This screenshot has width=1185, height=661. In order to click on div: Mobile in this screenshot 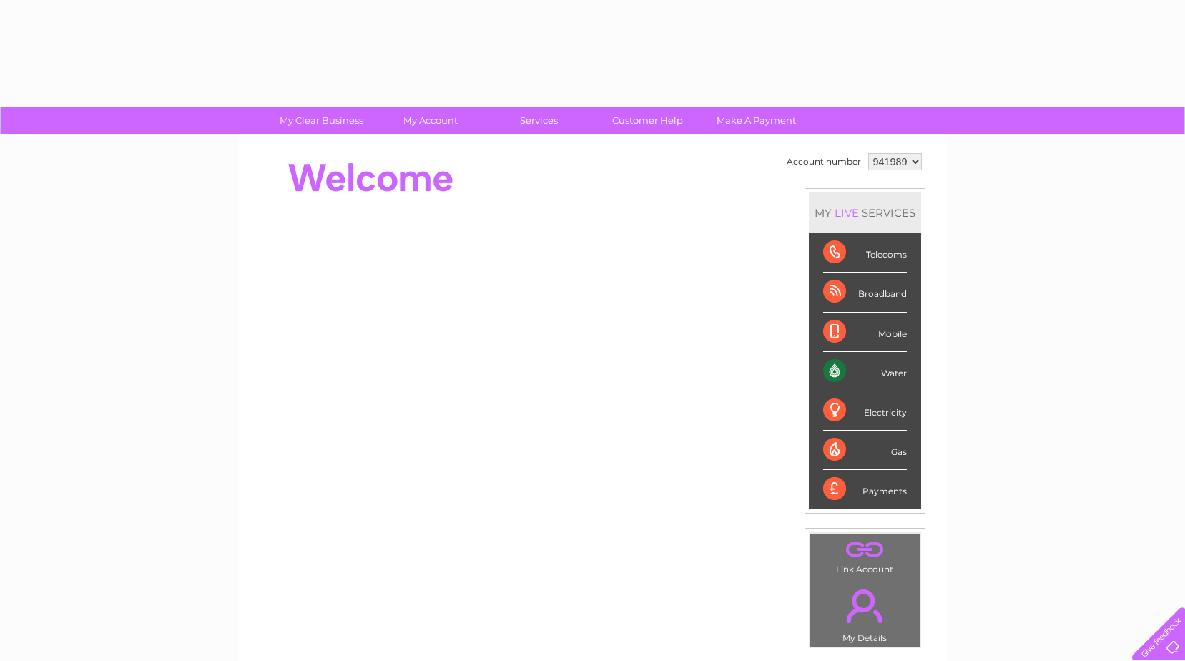, I will do `click(865, 332)`.